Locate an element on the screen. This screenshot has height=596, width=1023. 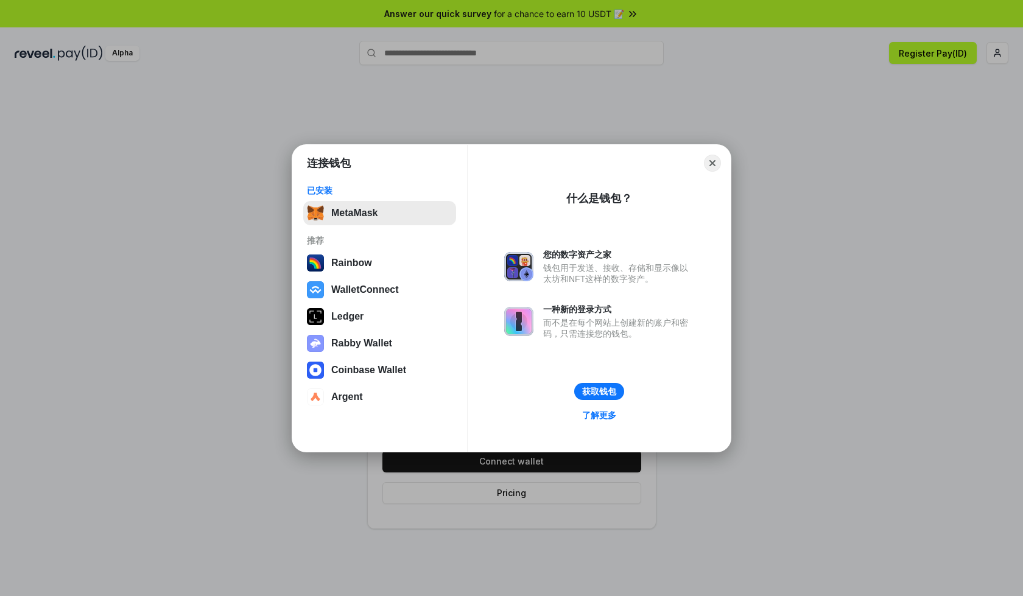
div: Rabby Wallet is located at coordinates (362, 343).